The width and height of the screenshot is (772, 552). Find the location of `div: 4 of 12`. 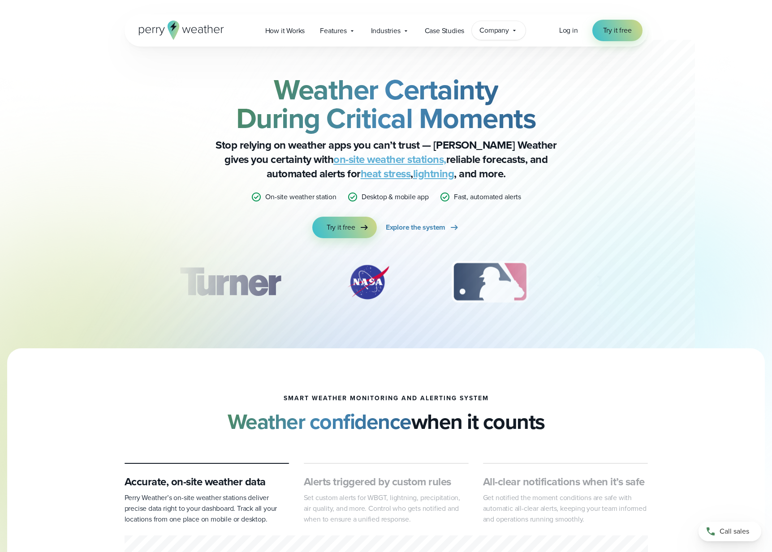

div: 4 of 12 is located at coordinates (616, 282).